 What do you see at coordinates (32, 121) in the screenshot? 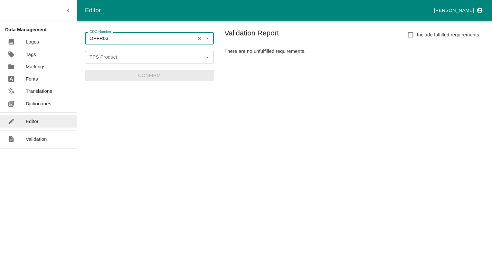
I see `p: Editor` at bounding box center [32, 121].